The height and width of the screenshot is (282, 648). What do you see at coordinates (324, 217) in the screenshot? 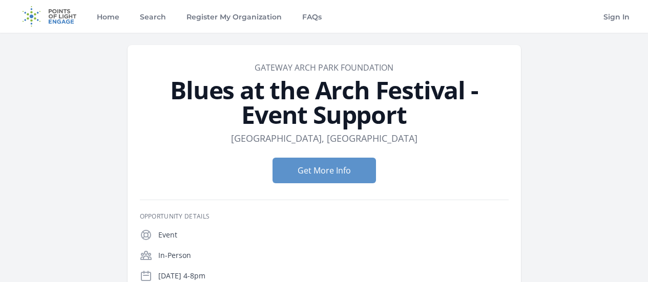
I see `h3: Opportunity Details` at bounding box center [324, 217].